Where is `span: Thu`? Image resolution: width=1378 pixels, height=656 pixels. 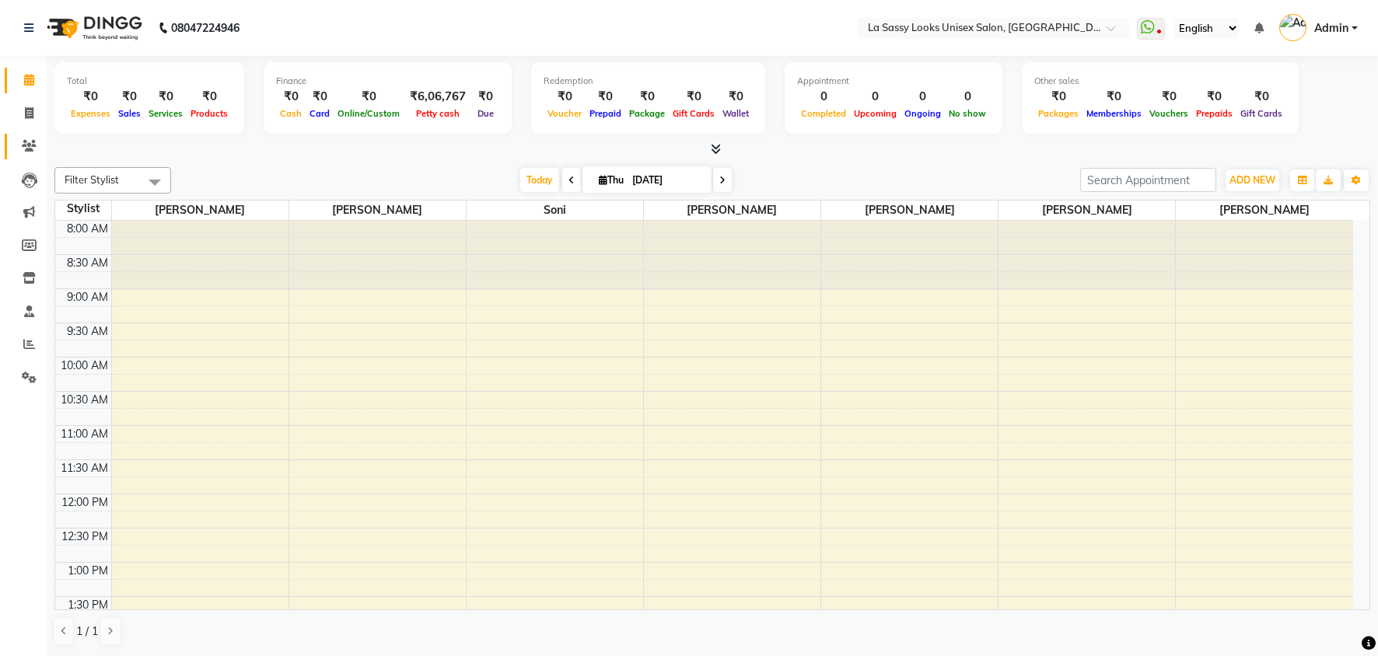 span: Thu is located at coordinates (611, 180).